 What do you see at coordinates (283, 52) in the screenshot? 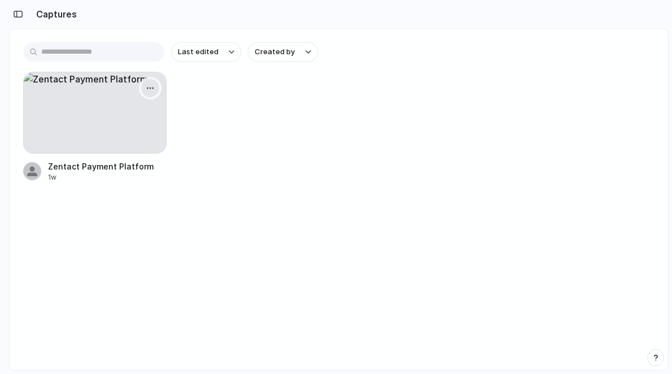
I see `button: Created by` at bounding box center [283, 52].